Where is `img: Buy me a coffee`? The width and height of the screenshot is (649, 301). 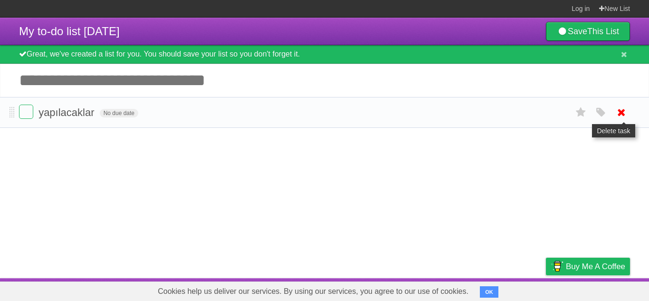
img: Buy me a coffee is located at coordinates (557, 266).